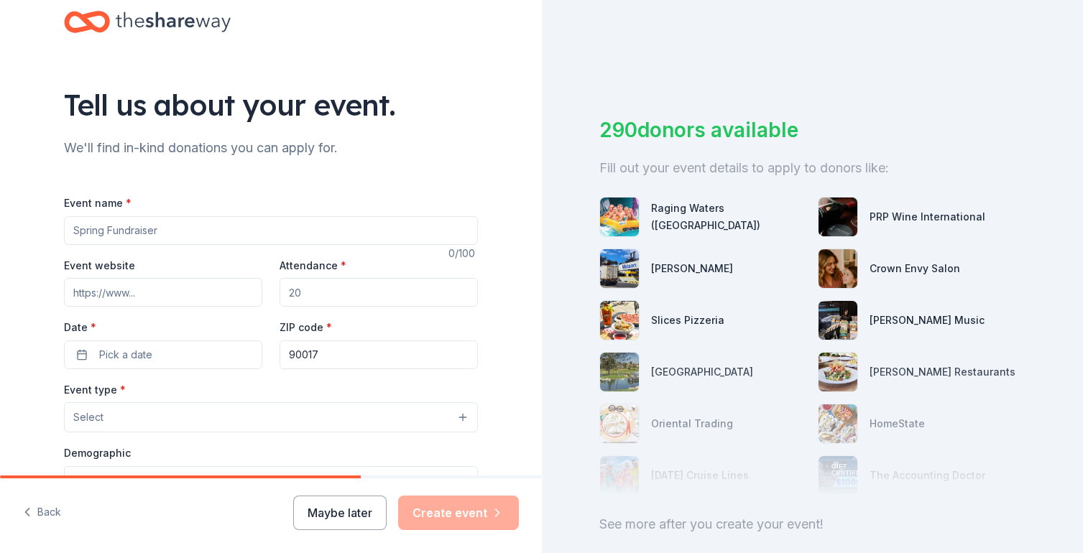 This screenshot has height=553, width=1083. Describe the element at coordinates (838, 217) in the screenshot. I see `img: photo for PRP Wine International` at that location.